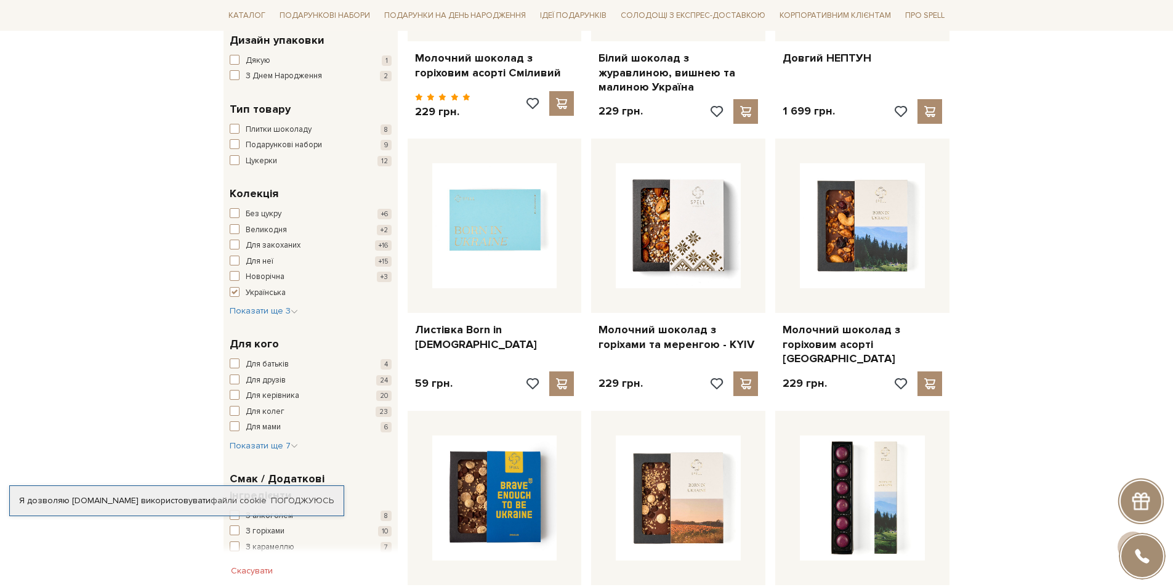  Describe the element at coordinates (263, 446) in the screenshot. I see `button: Показати ще 7` at that location.